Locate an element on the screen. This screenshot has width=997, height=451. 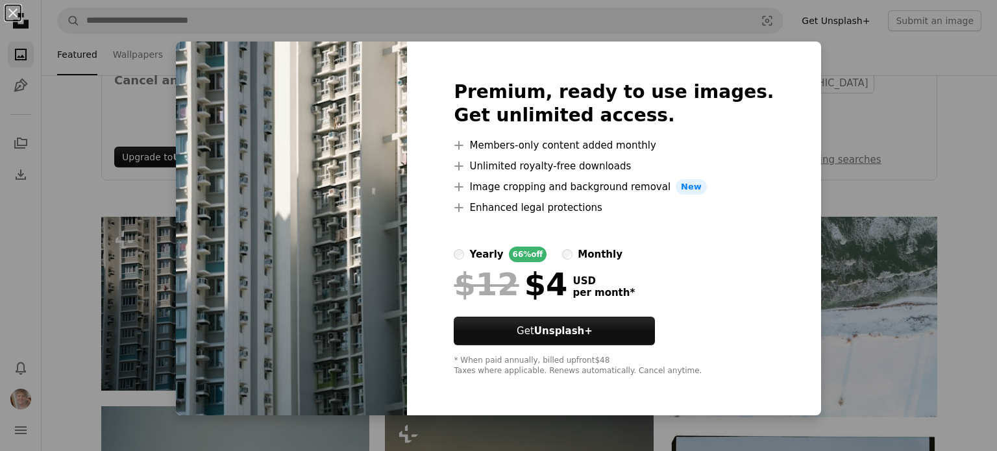
span: New is located at coordinates (691, 187).